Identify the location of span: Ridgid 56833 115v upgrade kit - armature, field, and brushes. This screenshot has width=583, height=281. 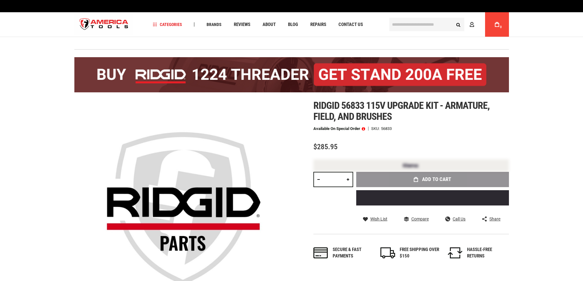
(401, 111).